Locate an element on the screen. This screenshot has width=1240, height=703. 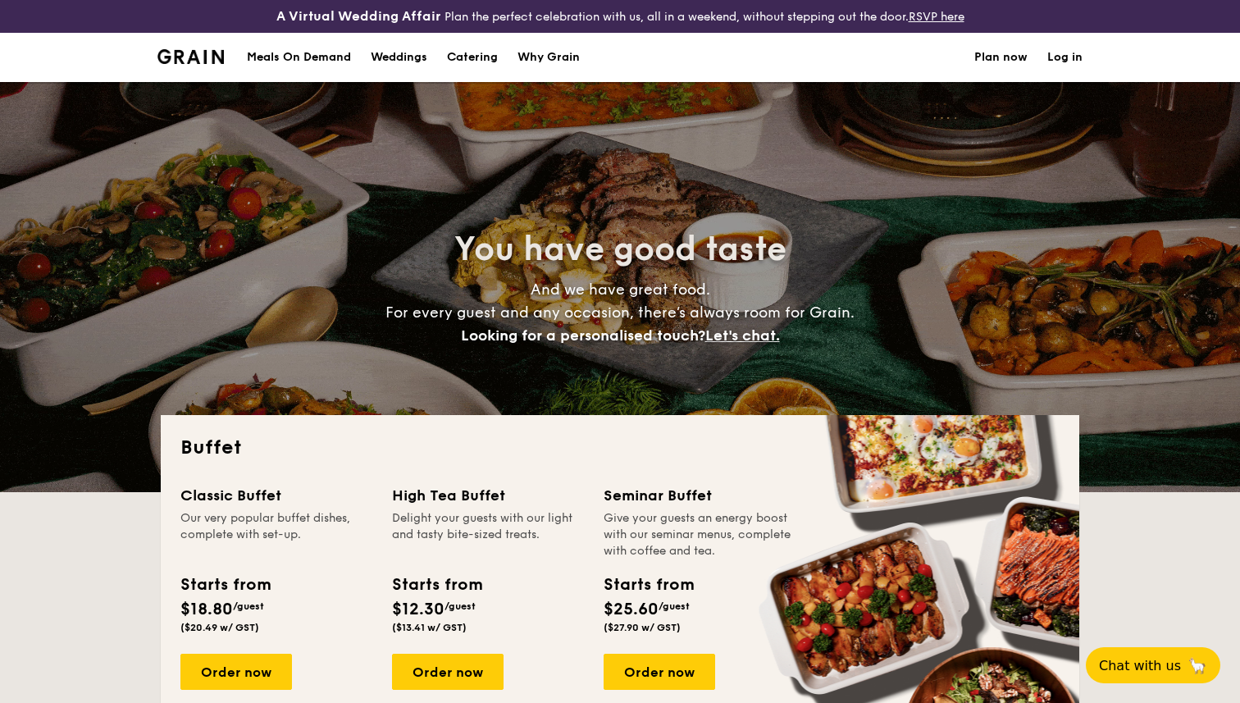
a: RSVP here is located at coordinates (937, 16).